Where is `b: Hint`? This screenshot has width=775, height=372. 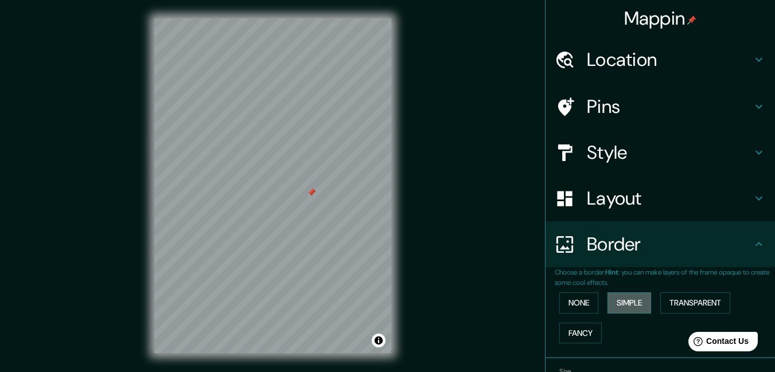 b: Hint is located at coordinates (611, 272).